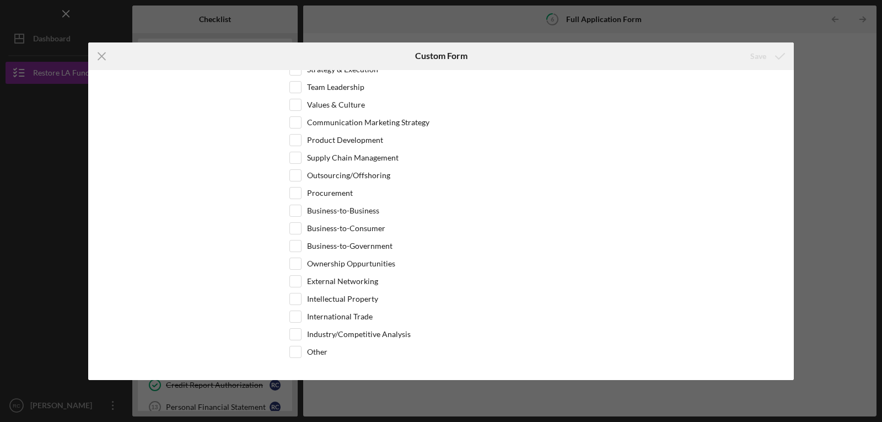  What do you see at coordinates (342, 299) in the screenshot?
I see `label: Intellectual Property` at bounding box center [342, 299].